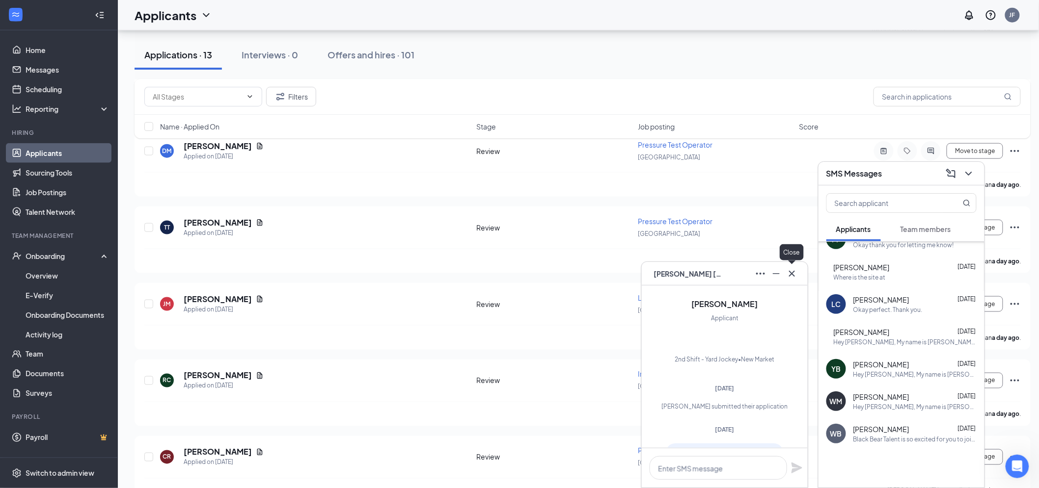 The height and width of the screenshot is (488, 1039). I want to click on div: Thanks for confirming. Could you also confirm if you are getting any type of error messages or ju..., so click(84, 111).